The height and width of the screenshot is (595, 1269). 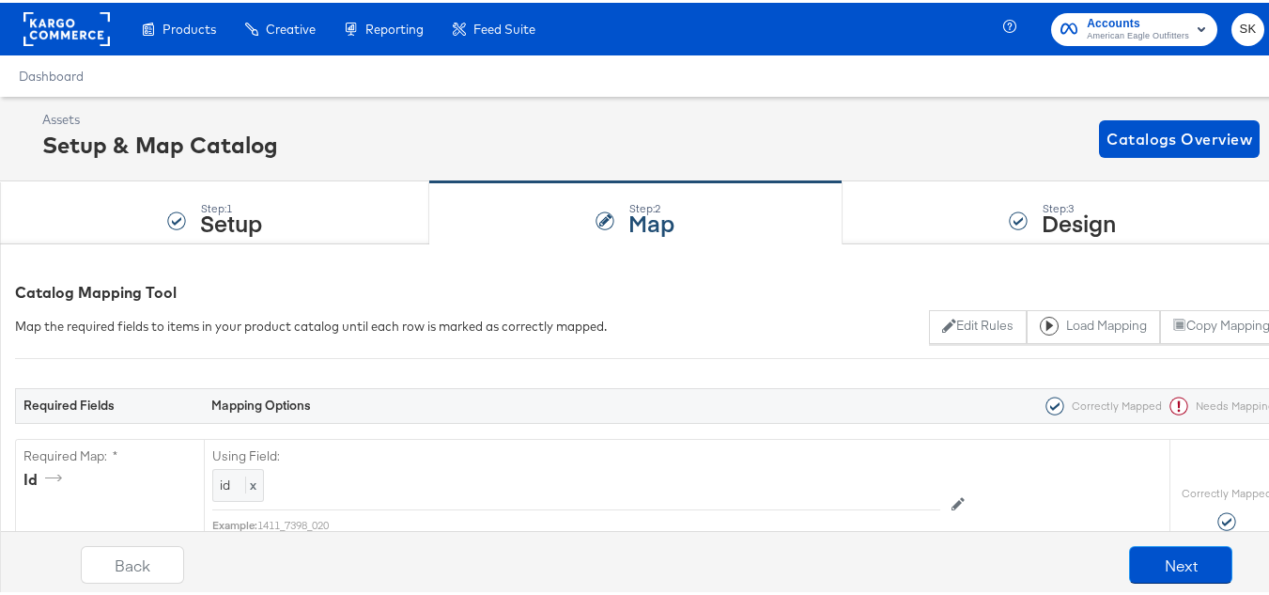 I want to click on span: American Eagle Outfitters, so click(x=1138, y=34).